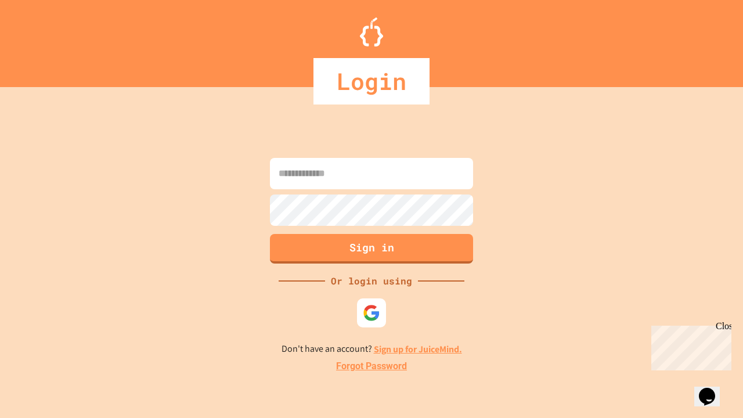 The image size is (743, 418). Describe the element at coordinates (372, 32) in the screenshot. I see `img: Logo.svg` at that location.